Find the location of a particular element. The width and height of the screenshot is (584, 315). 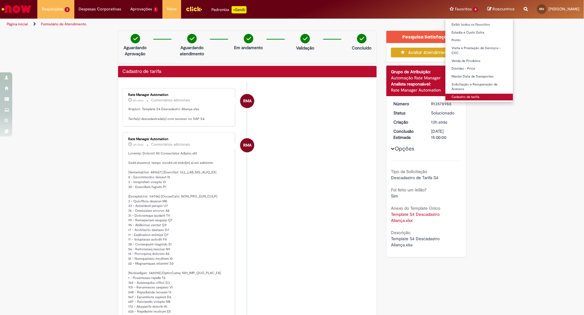

a: Download de Template S4 Descadastro Aliança.xlsx is located at coordinates (415, 218).